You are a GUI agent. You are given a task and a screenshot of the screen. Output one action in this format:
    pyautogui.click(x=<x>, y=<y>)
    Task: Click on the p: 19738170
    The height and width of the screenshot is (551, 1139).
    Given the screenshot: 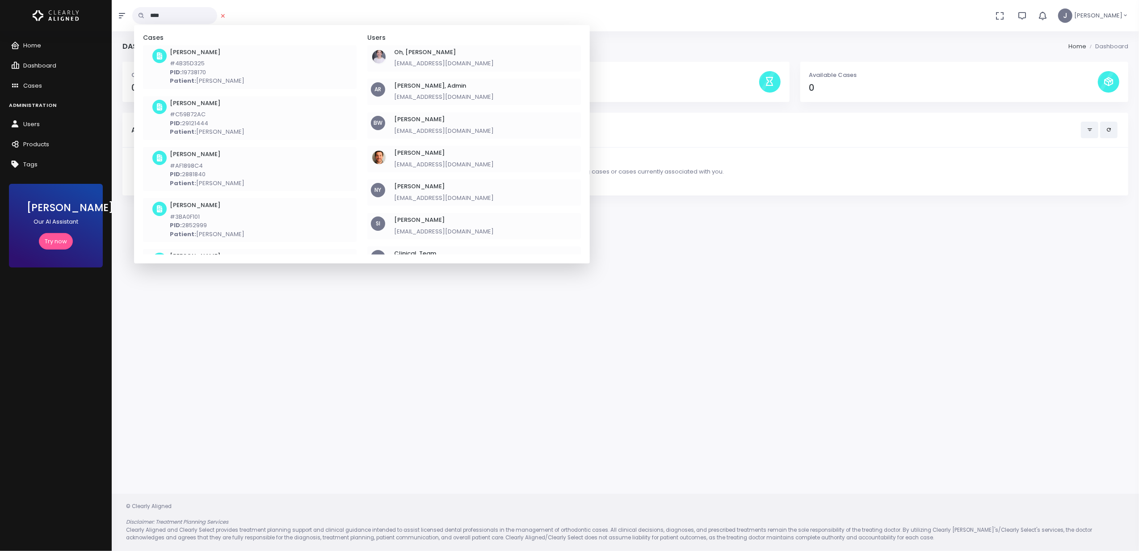 What is the action you would take?
    pyautogui.click(x=207, y=72)
    